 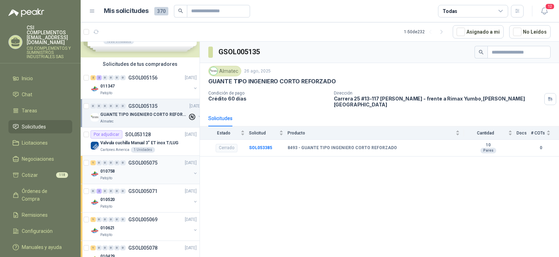 What do you see at coordinates (225, 71) in the screenshot?
I see `div: Almatec` at bounding box center [225, 71].